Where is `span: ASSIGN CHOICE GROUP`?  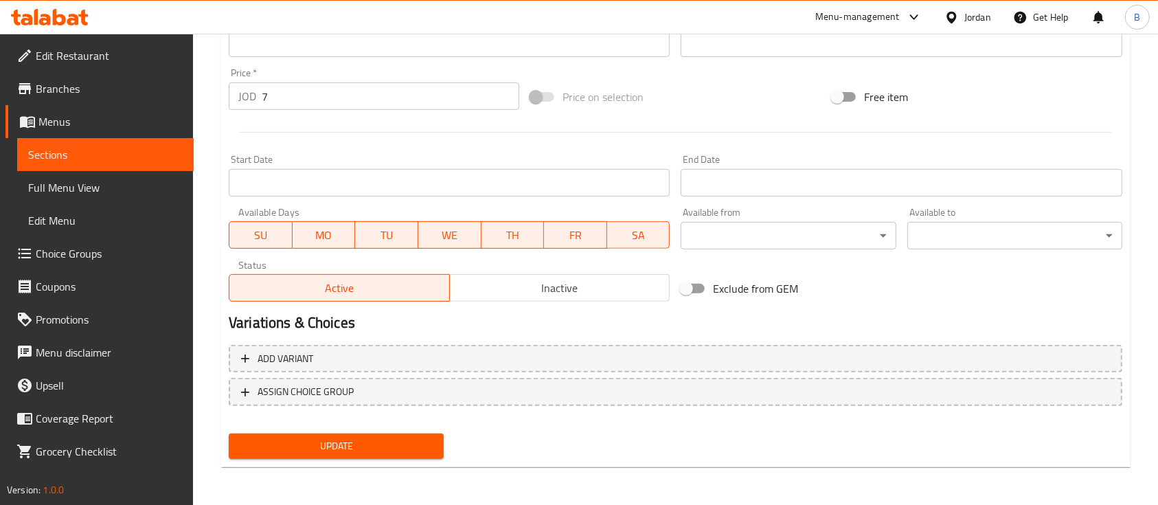 span: ASSIGN CHOICE GROUP is located at coordinates (306, 392).